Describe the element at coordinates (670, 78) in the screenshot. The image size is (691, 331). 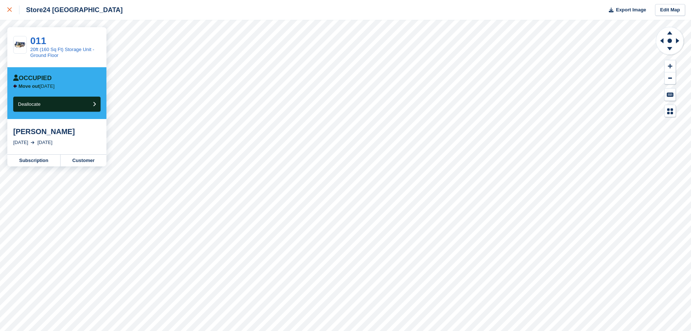
I see `button: Zoom Out` at that location.